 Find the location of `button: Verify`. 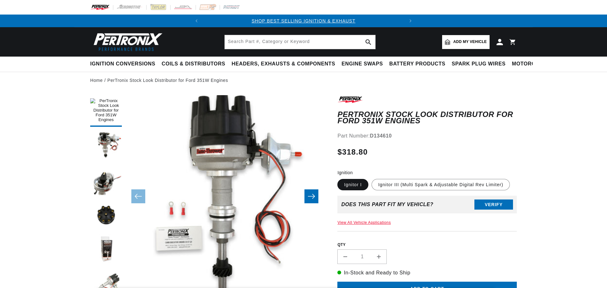

button: Verify is located at coordinates (494, 205).